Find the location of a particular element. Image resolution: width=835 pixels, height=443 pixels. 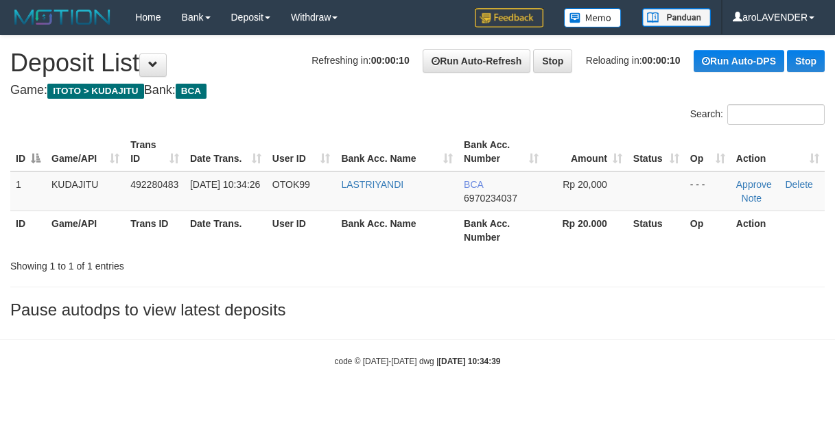

th: Date Trans.: activate to sort column ascending is located at coordinates (226, 152).